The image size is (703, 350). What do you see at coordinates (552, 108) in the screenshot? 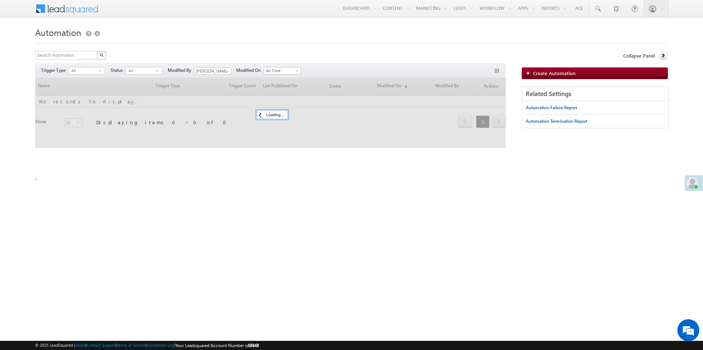
I see `a: Automation Failure Report` at bounding box center [552, 108].